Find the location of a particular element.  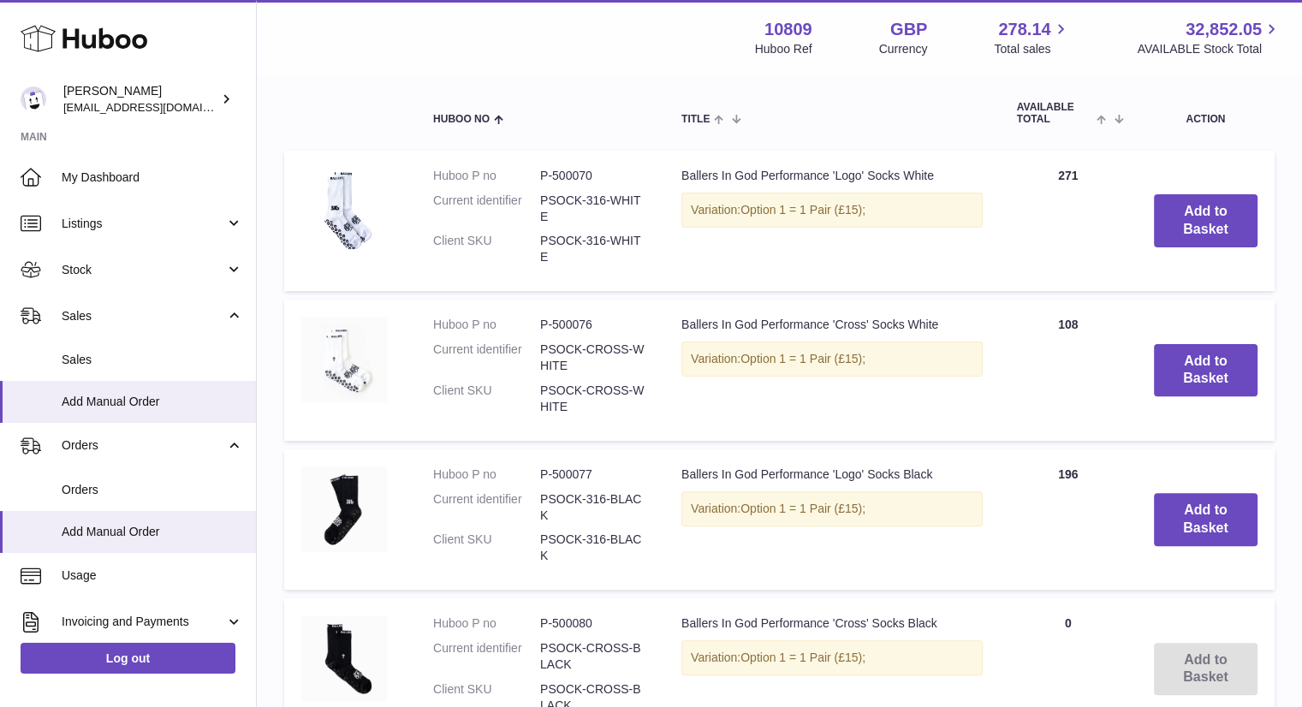

a: 278.14 Total sales is located at coordinates (1031, 38).